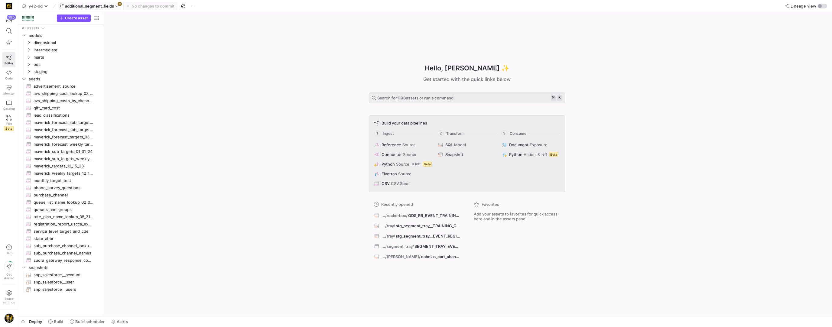 This screenshot has height=327, width=832. Describe the element at coordinates (90, 322) in the screenshot. I see `span: Build scheduler` at that location.